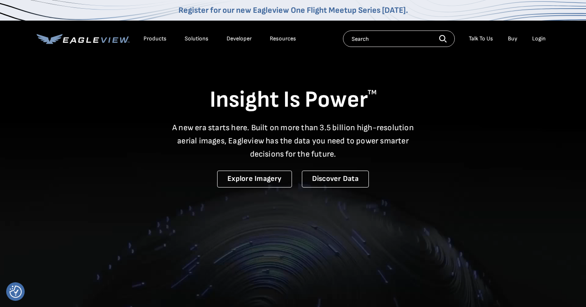  What do you see at coordinates (239, 39) in the screenshot?
I see `a: Developer` at bounding box center [239, 39].